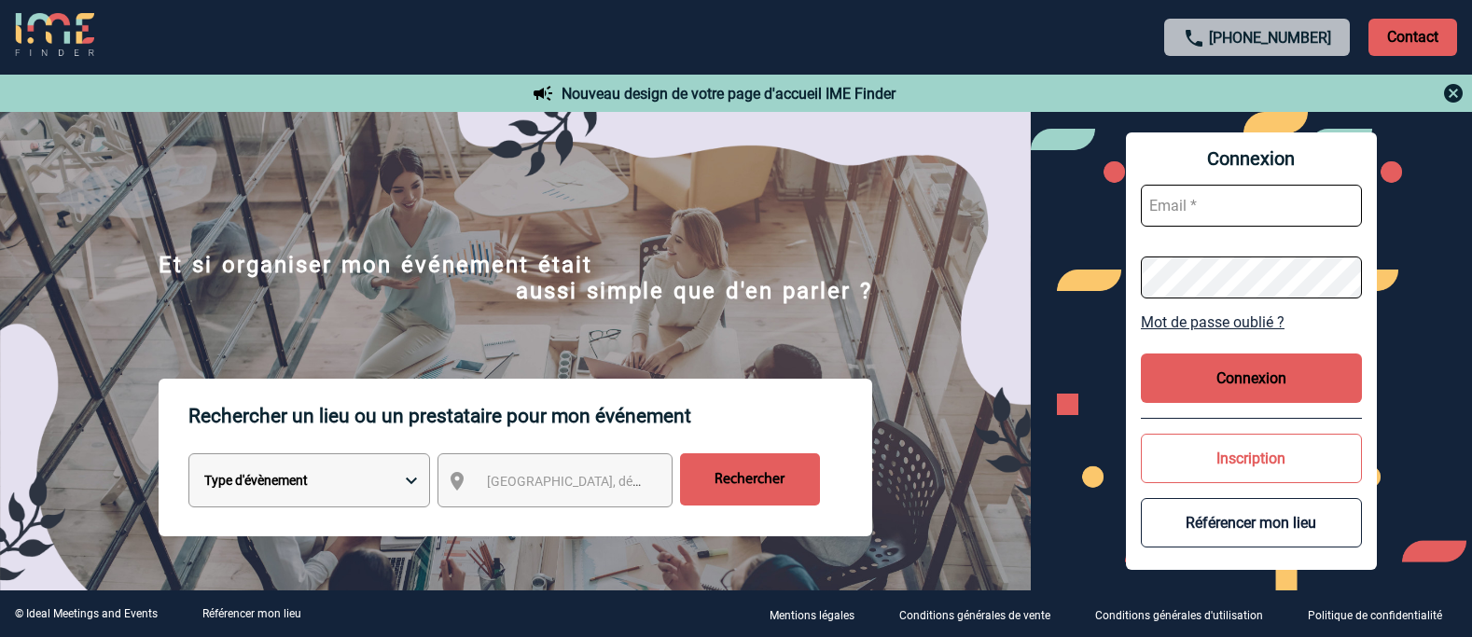  I want to click on p: Conditions générales de vente, so click(975, 616).